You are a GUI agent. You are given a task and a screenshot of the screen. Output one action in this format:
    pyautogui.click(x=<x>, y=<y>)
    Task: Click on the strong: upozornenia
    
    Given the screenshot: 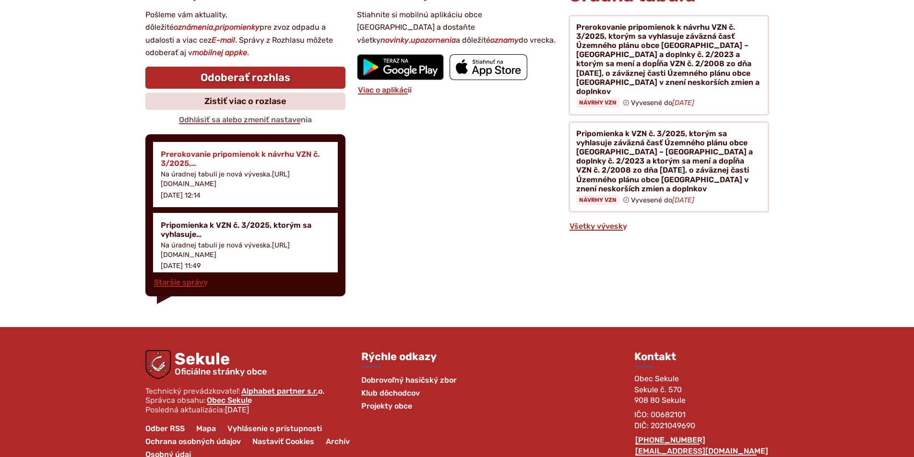 What is the action you would take?
    pyautogui.click(x=433, y=40)
    